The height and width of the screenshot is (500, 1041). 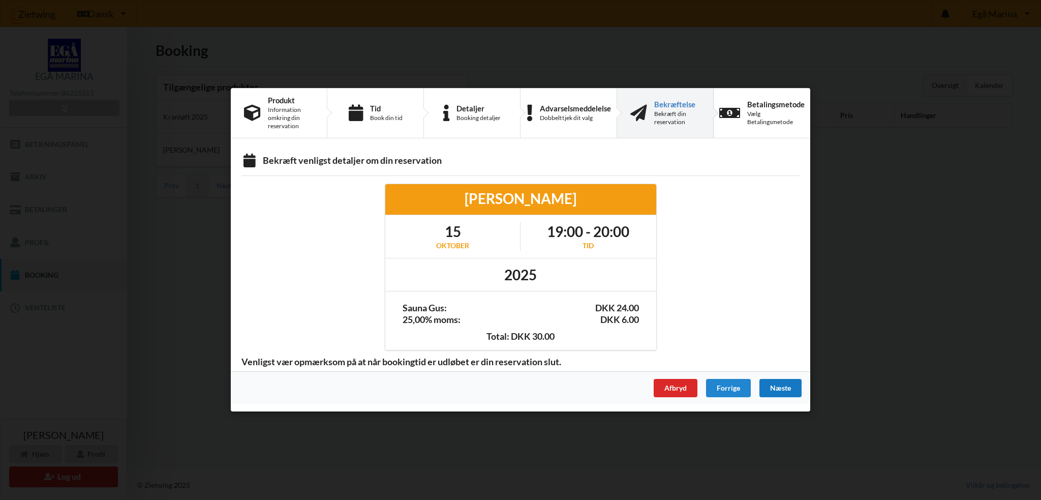 I want to click on div: 25,00% moms:, so click(x=432, y=320).